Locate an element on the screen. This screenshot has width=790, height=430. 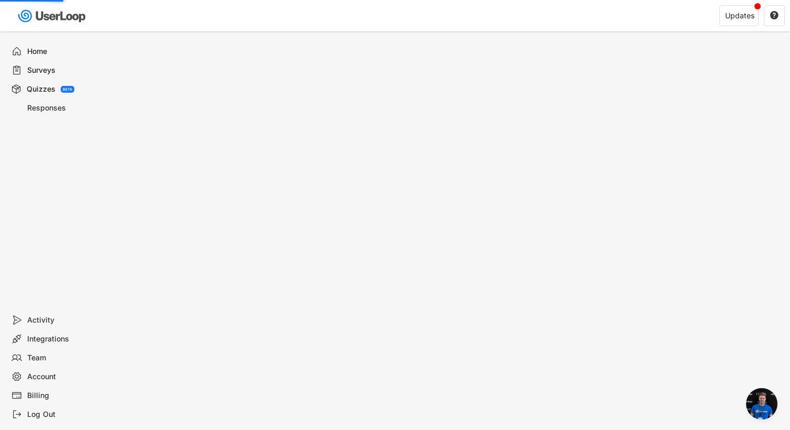
div: Quizzes is located at coordinates (41, 89).